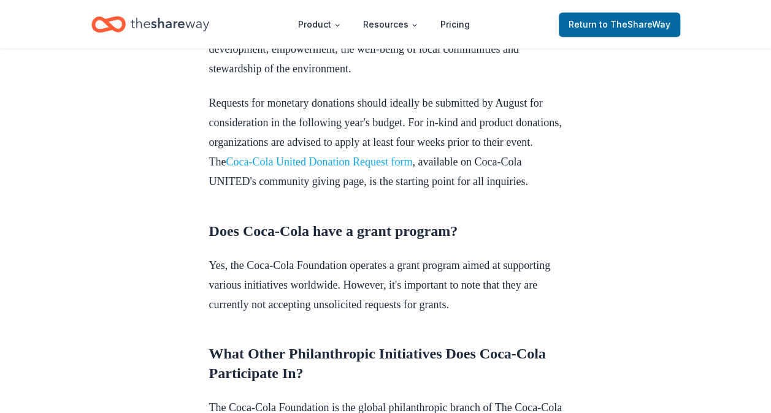  Describe the element at coordinates (619, 25) in the screenshot. I see `a: Returnto TheShareWay` at that location.